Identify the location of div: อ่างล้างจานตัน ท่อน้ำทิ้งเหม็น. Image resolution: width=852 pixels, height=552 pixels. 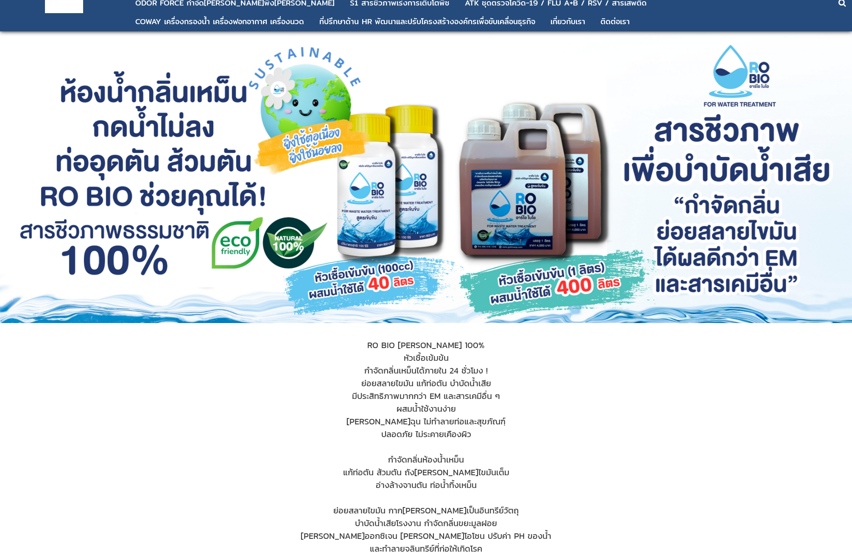
(426, 492).